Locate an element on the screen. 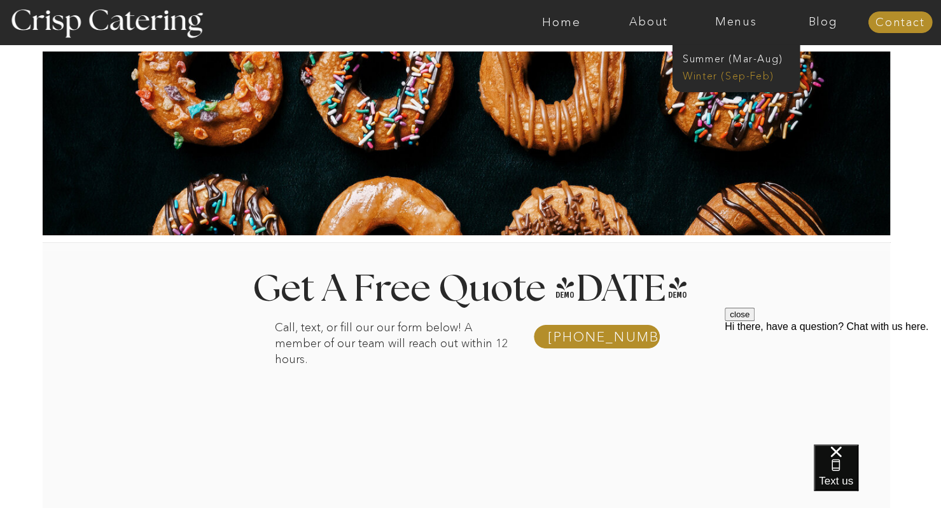  nav: Home is located at coordinates (561, 22).